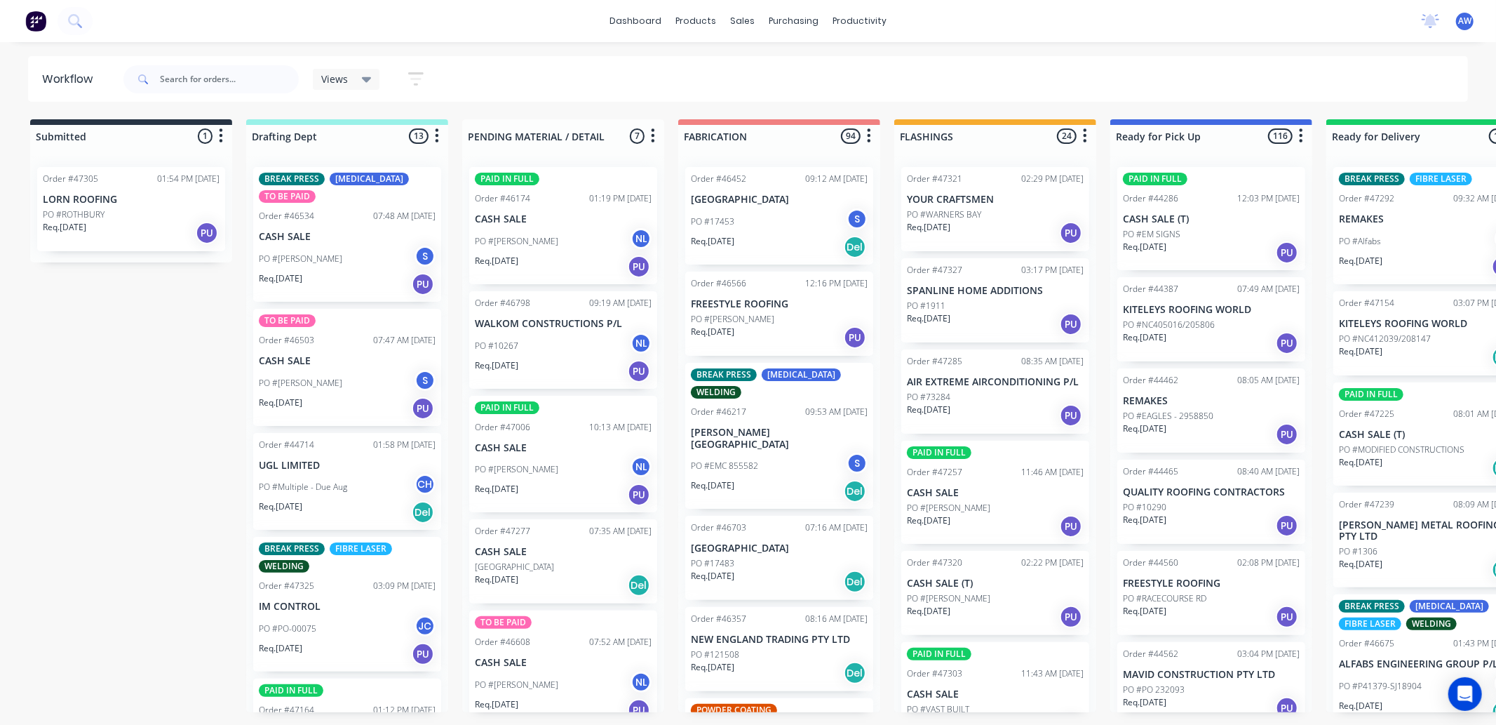 The height and width of the screenshot is (725, 1496). What do you see at coordinates (1366, 303) in the screenshot?
I see `div: Order #47154` at bounding box center [1366, 303].